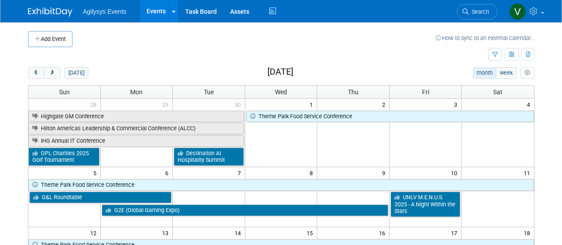 Image resolution: width=562 pixels, height=245 pixels. Describe the element at coordinates (385, 172) in the screenshot. I see `span: 9` at that location.